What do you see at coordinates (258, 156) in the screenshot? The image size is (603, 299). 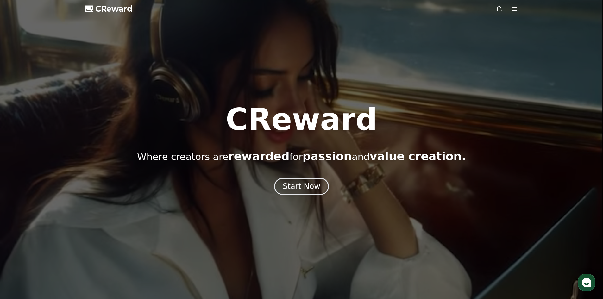 I see `span: rewarded` at bounding box center [258, 156].